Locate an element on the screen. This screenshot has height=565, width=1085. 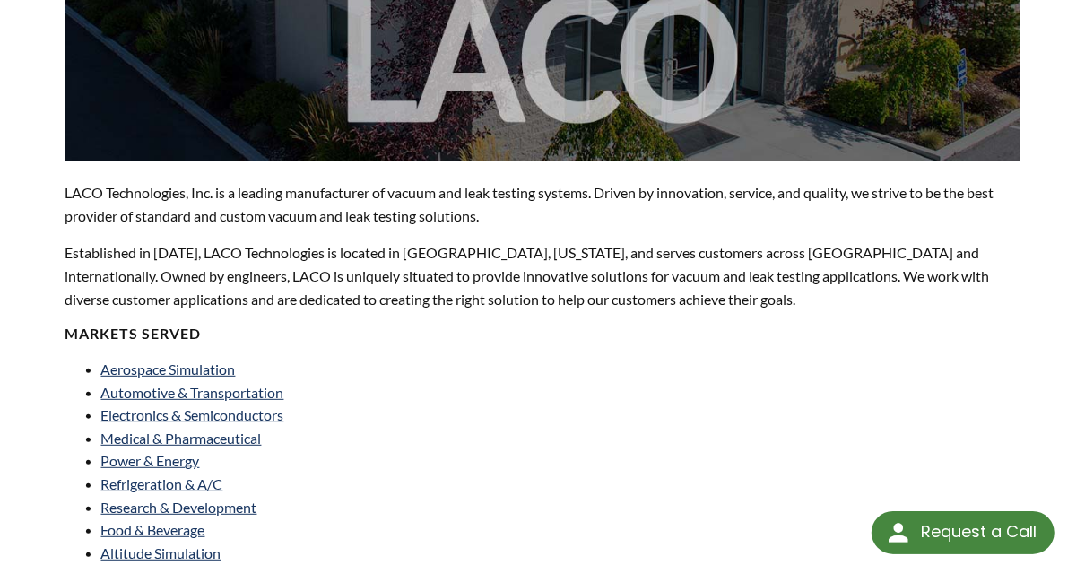
a: Automotive & Transportation is located at coordinates (193, 392).